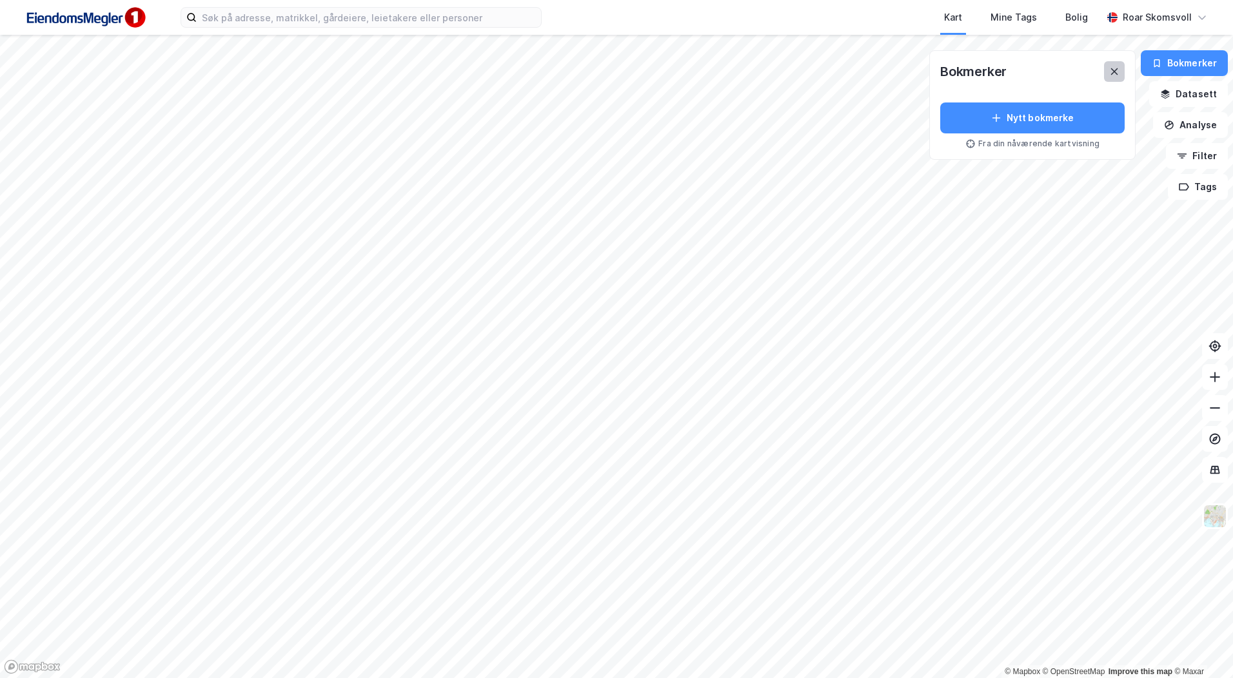 The width and height of the screenshot is (1233, 678). I want to click on button: Datasett, so click(1188, 94).